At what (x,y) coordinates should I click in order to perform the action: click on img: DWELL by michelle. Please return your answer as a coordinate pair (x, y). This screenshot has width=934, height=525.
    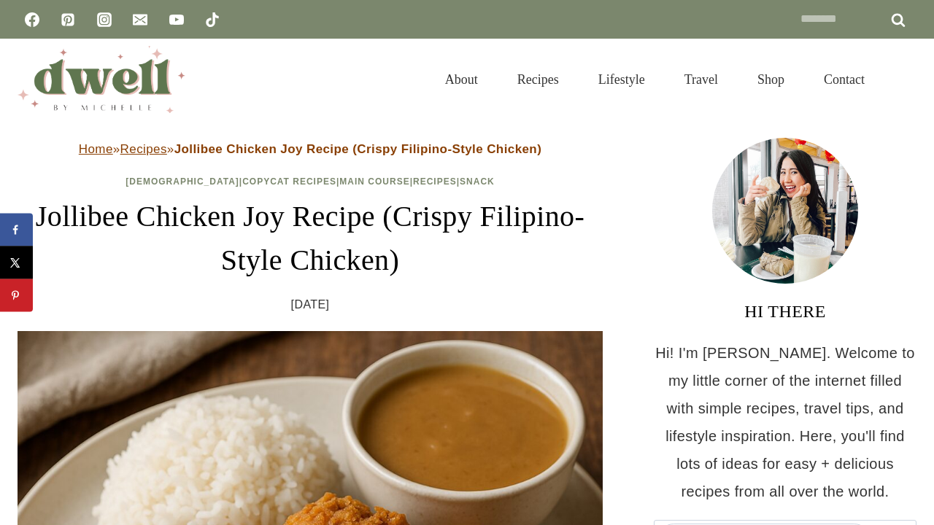
    Looking at the image, I should click on (101, 80).